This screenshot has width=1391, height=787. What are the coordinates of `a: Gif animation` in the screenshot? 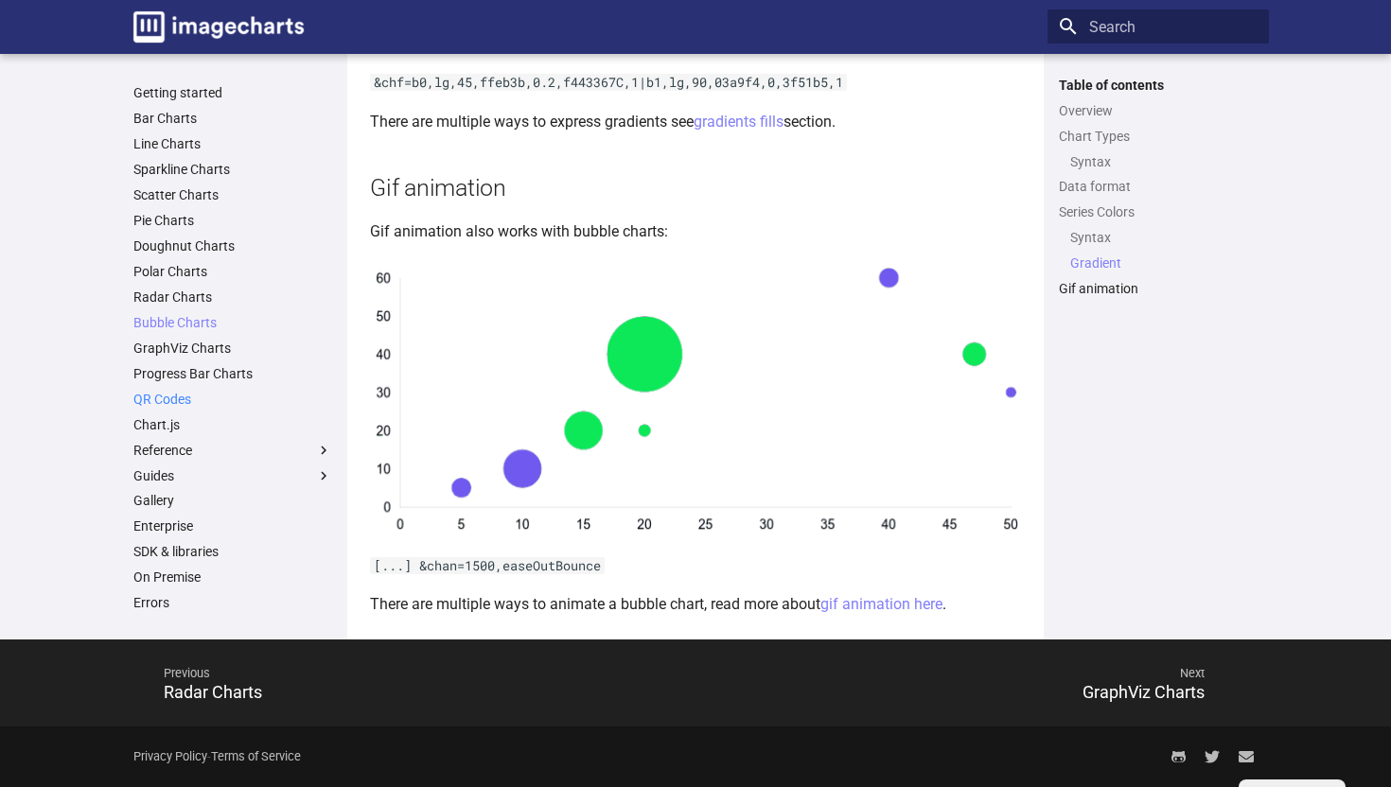 It's located at (1158, 289).